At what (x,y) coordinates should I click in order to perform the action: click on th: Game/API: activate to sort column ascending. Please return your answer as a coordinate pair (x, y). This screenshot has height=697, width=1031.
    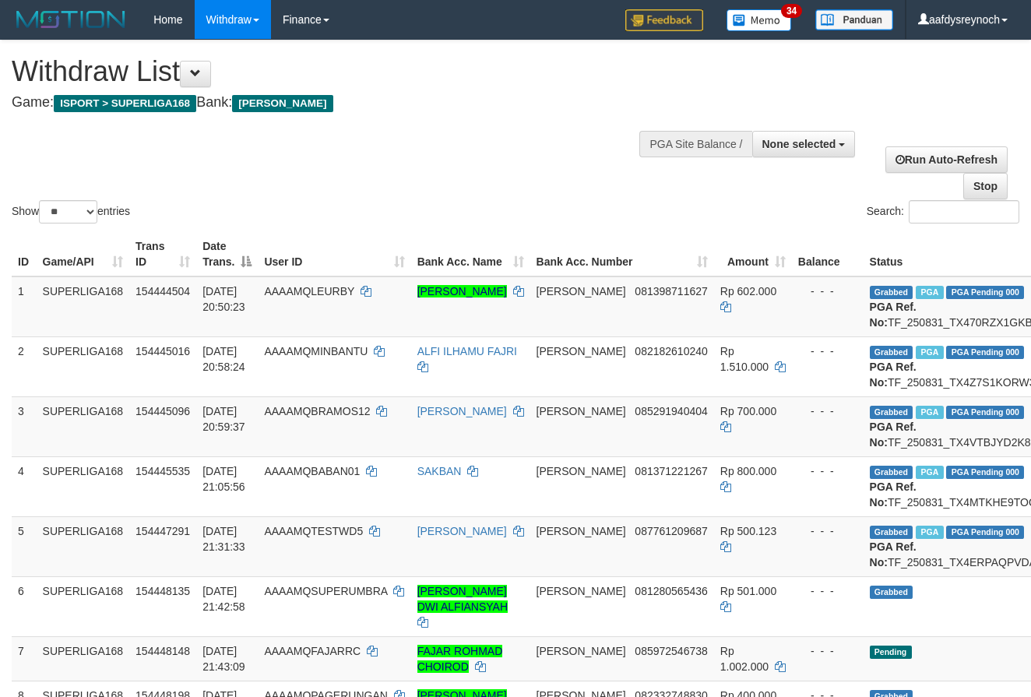
    Looking at the image, I should click on (83, 254).